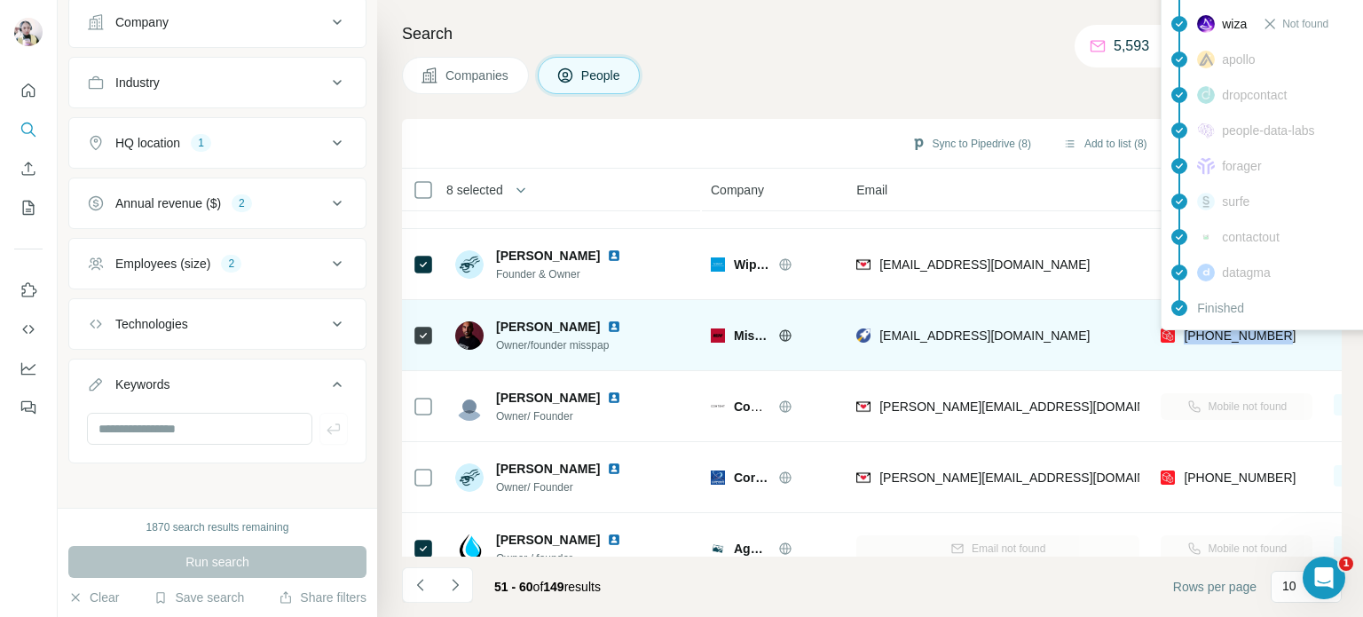 This screenshot has height=617, width=1363. Describe the element at coordinates (1238, 59) in the screenshot. I see `span: apollo` at that location.